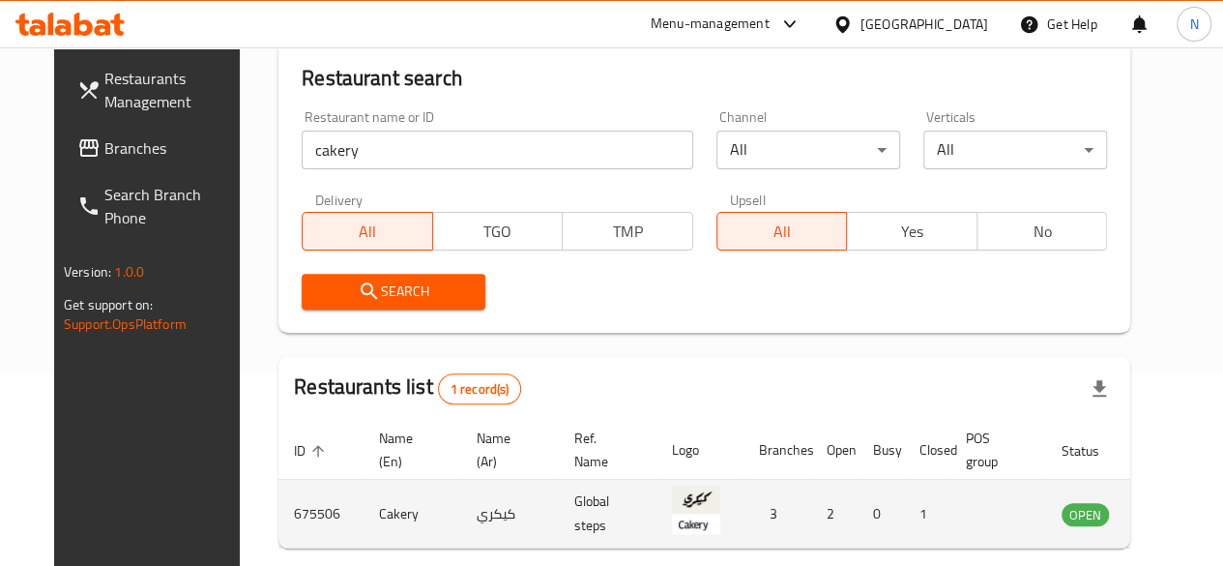 The width and height of the screenshot is (1223, 566). What do you see at coordinates (747, 199) in the screenshot?
I see `label: Upsell` at bounding box center [747, 199].